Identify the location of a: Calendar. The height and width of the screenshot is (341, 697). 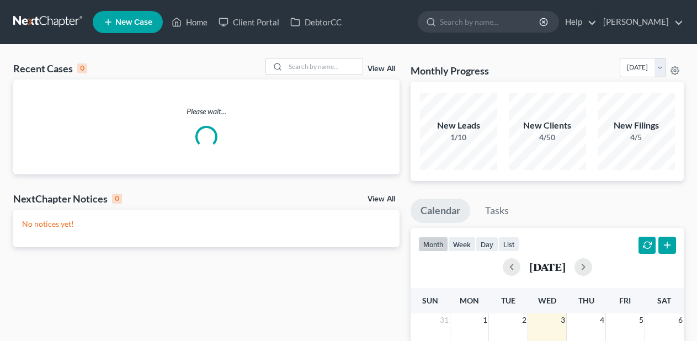
(440, 211).